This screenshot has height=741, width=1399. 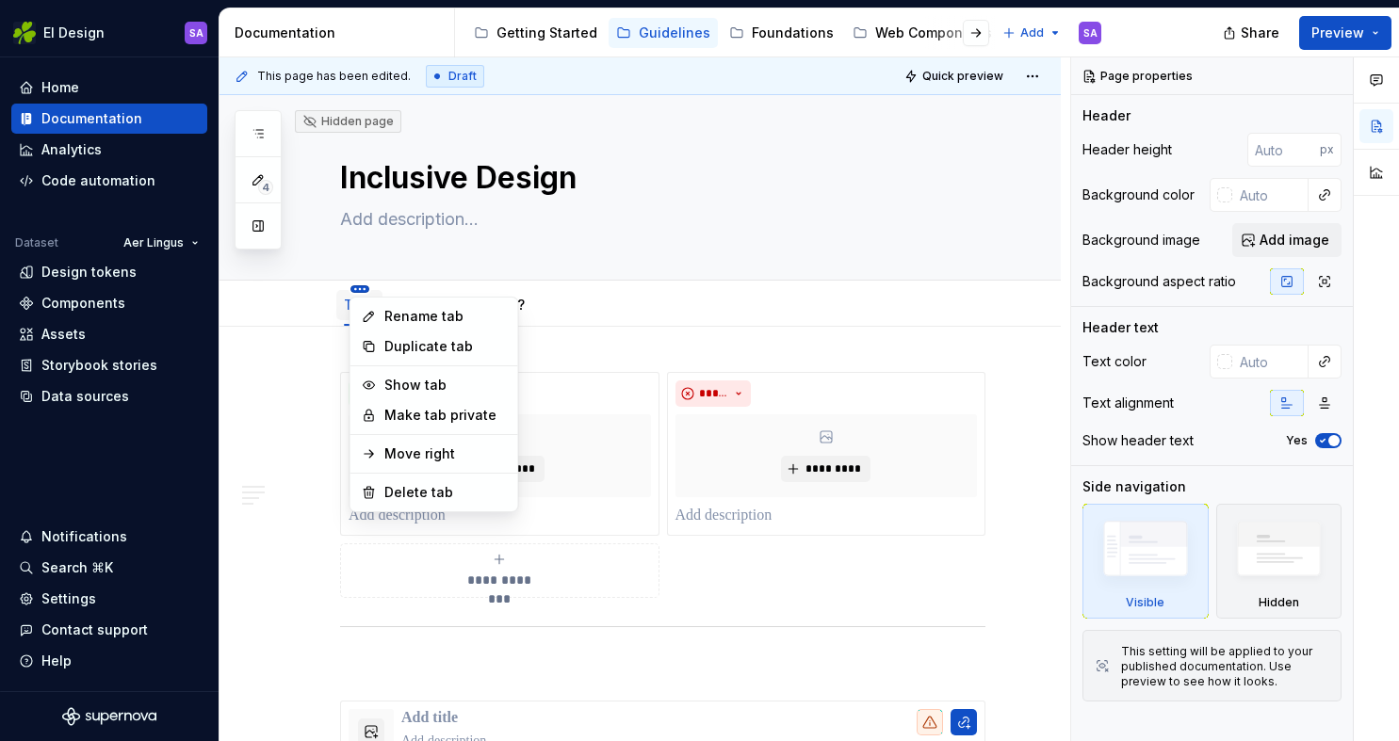 I want to click on div: Move right, so click(x=446, y=454).